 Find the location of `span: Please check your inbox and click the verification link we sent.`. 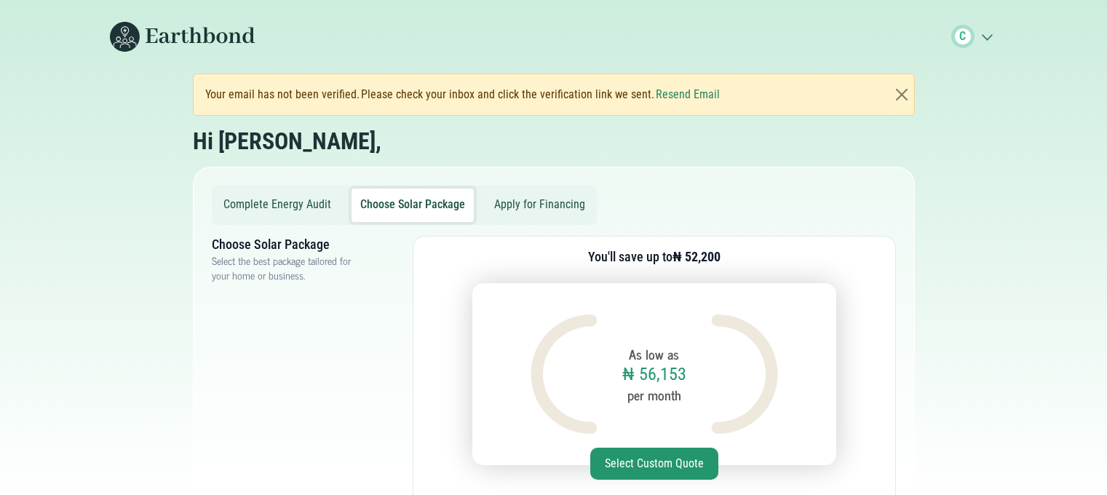

span: Please check your inbox and click the verification link we sent. is located at coordinates (507, 95).